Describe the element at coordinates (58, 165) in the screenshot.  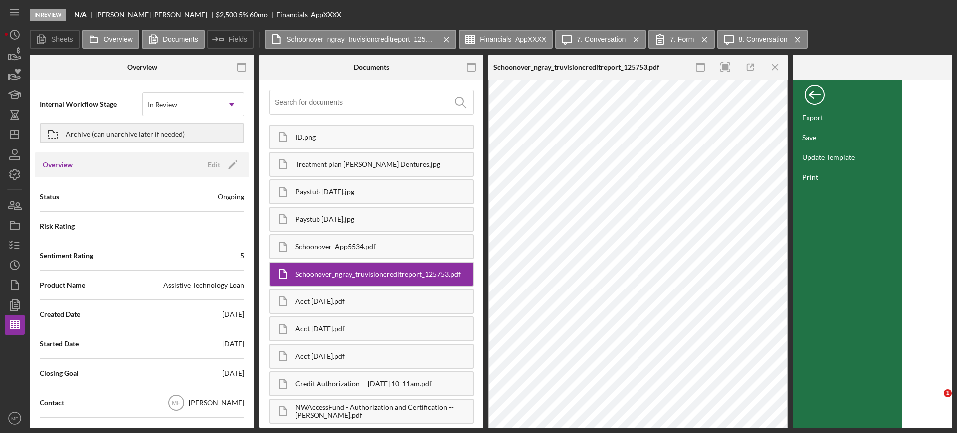
I see `h3: Overview` at that location.